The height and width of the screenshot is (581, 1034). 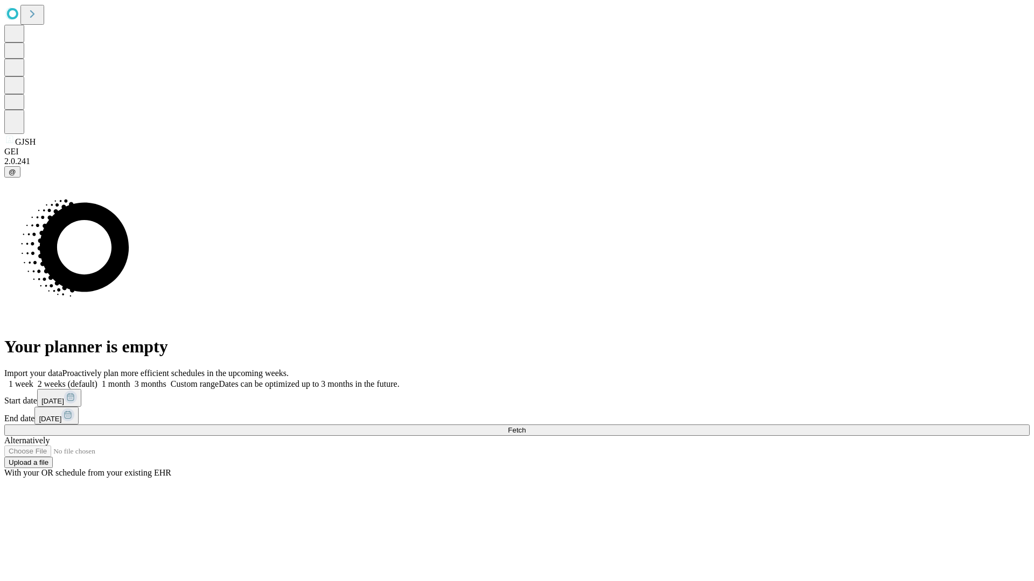 What do you see at coordinates (517, 416) in the screenshot?
I see `div: End date` at bounding box center [517, 416].